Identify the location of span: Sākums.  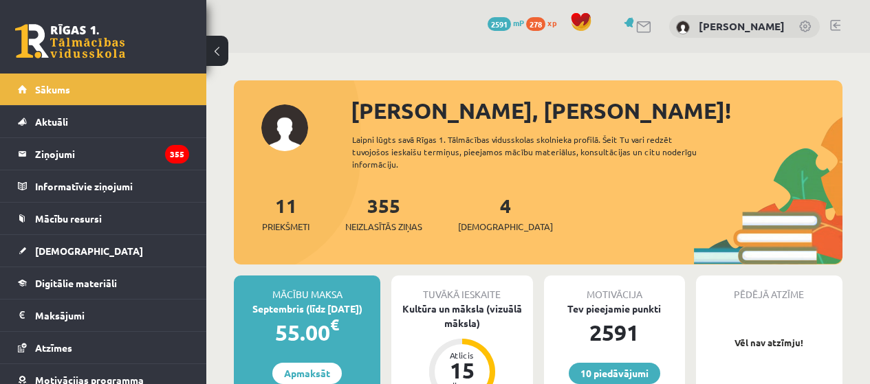
(52, 89).